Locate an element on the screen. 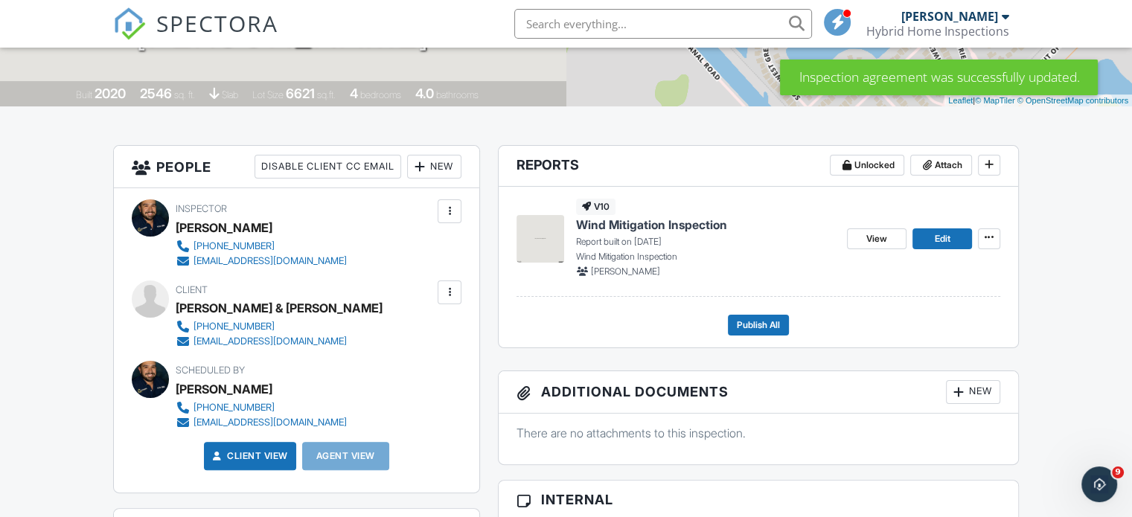 The height and width of the screenshot is (517, 1132). span: bedrooms is located at coordinates (380, 94).